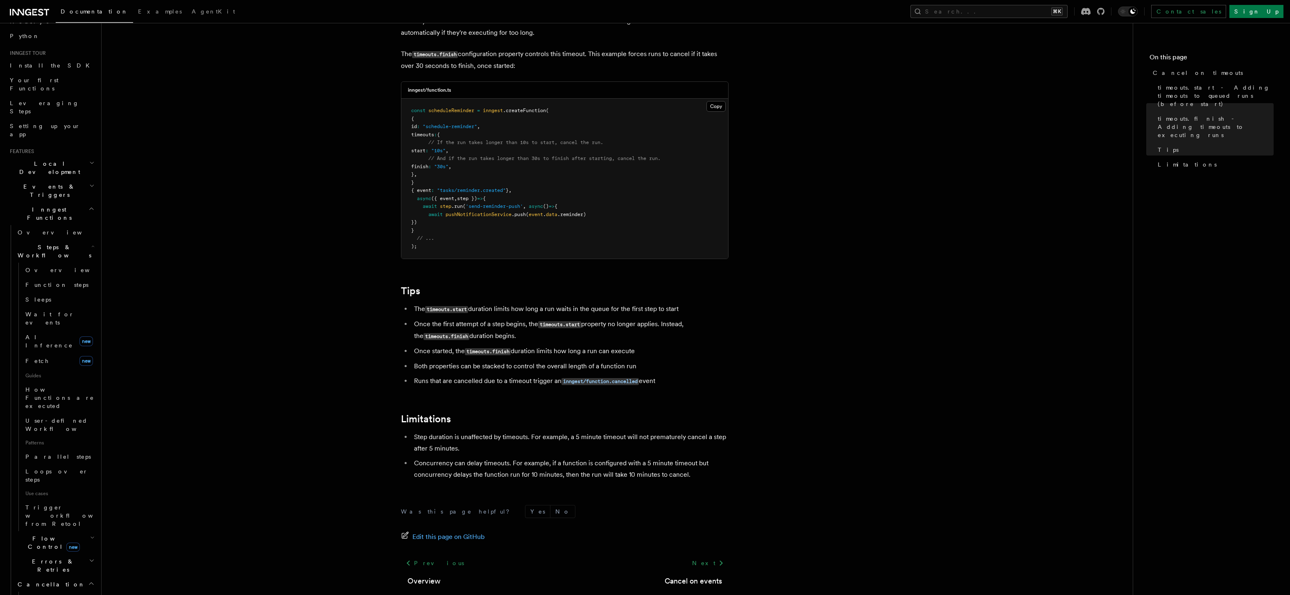  I want to click on span: Local Development, so click(48, 168).